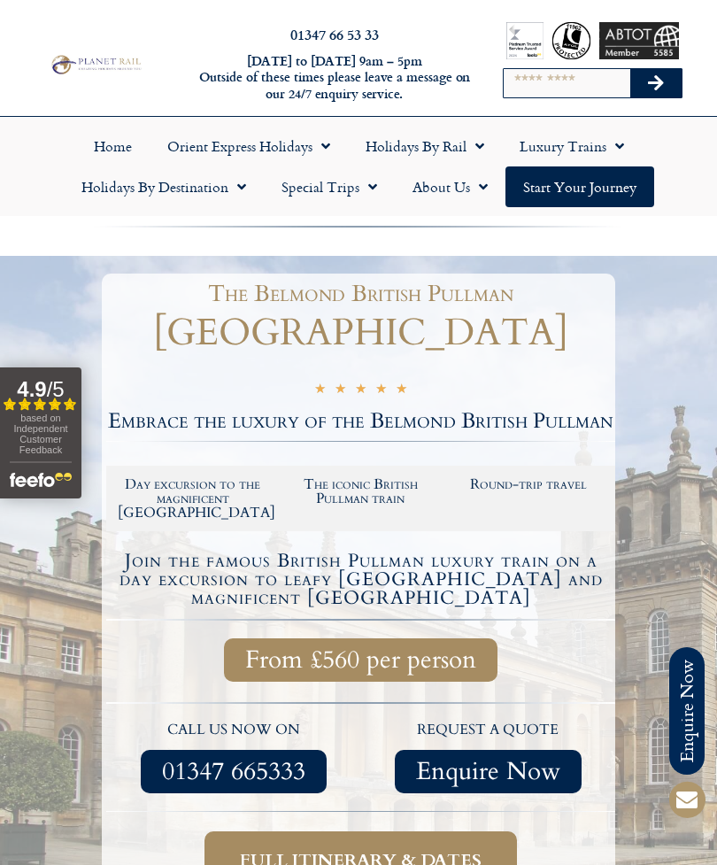 The width and height of the screenshot is (717, 865). Describe the element at coordinates (360, 421) in the screenshot. I see `h2: Embrace the luxury of the Belmond British Pullman` at that location.